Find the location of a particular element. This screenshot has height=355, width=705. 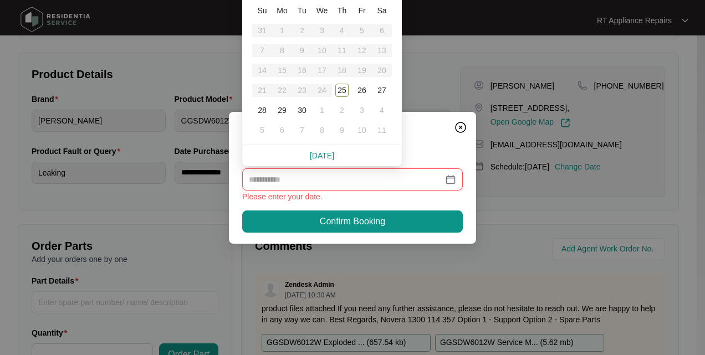

td: 2025-10-02 is located at coordinates (342, 110).